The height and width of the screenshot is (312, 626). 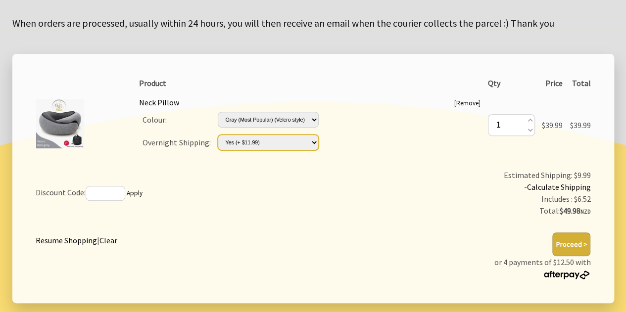 What do you see at coordinates (558, 187) in the screenshot?
I see `a: Calculate Shipping` at bounding box center [558, 187].